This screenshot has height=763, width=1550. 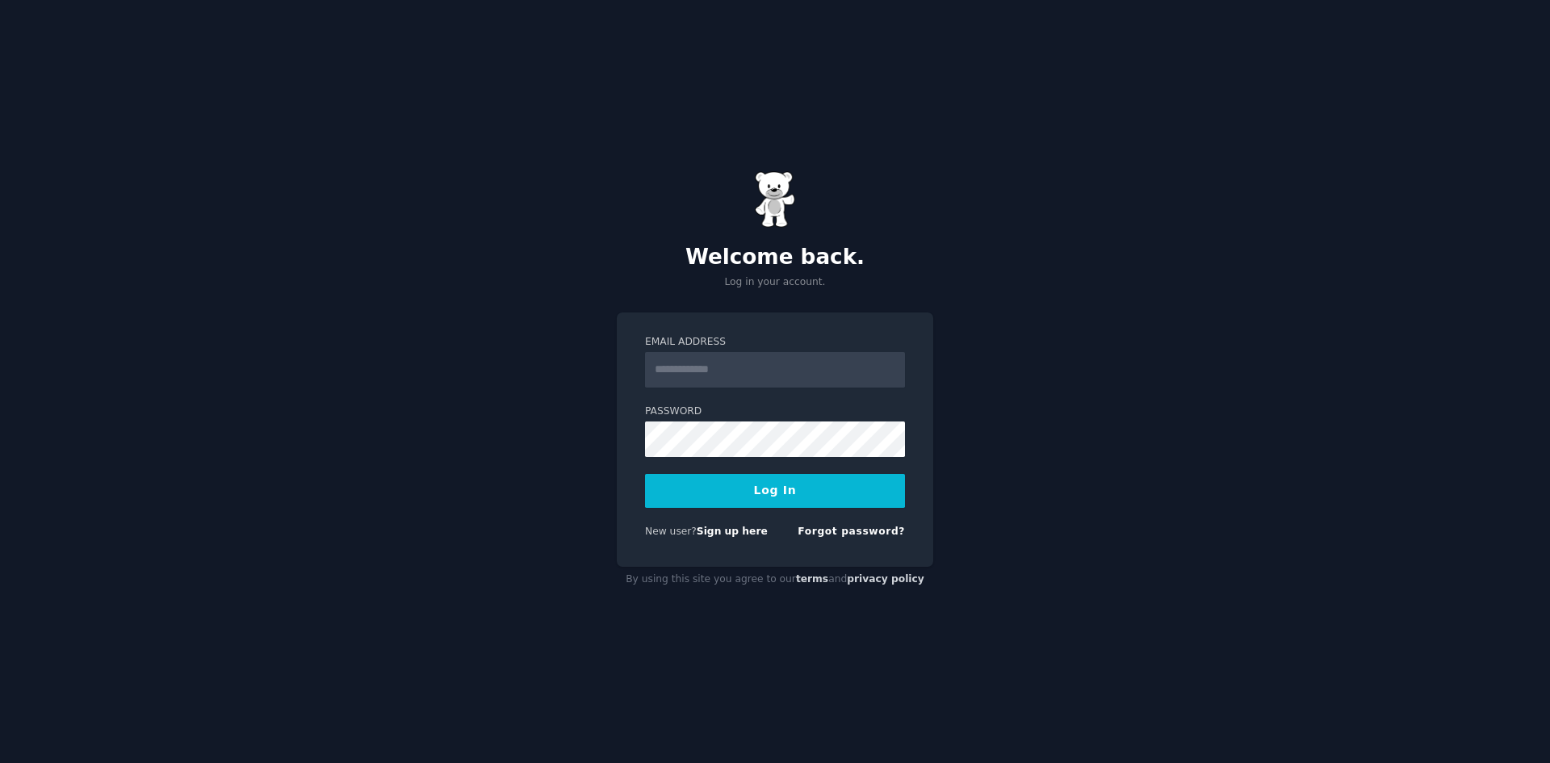 What do you see at coordinates (671, 531) in the screenshot?
I see `span: New user?` at bounding box center [671, 531].